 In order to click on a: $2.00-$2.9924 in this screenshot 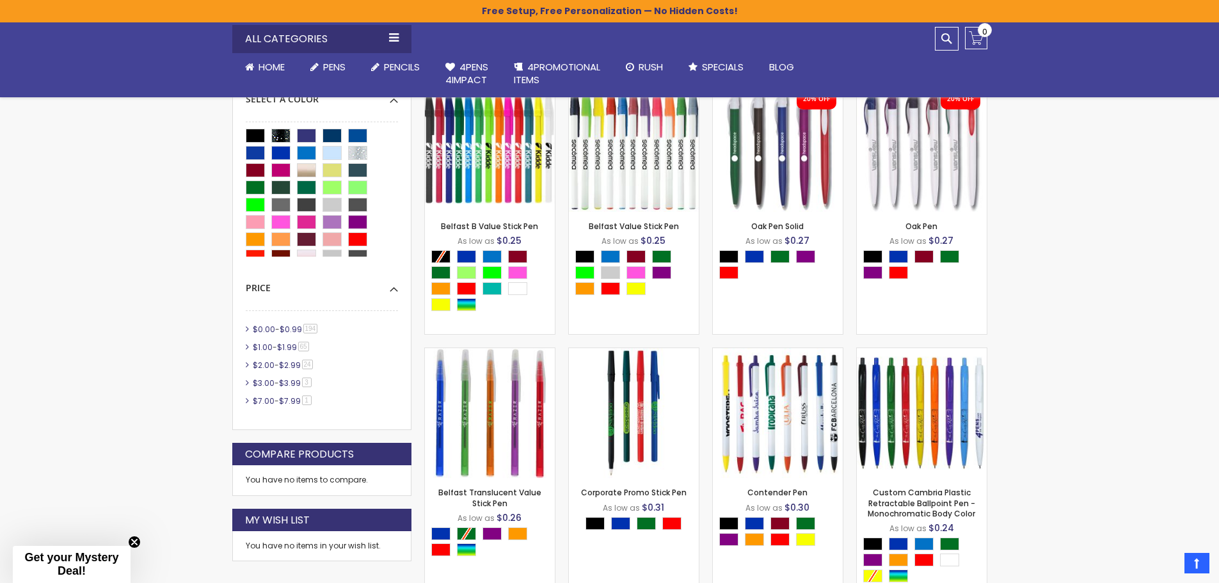, I will do `click(284, 365)`.